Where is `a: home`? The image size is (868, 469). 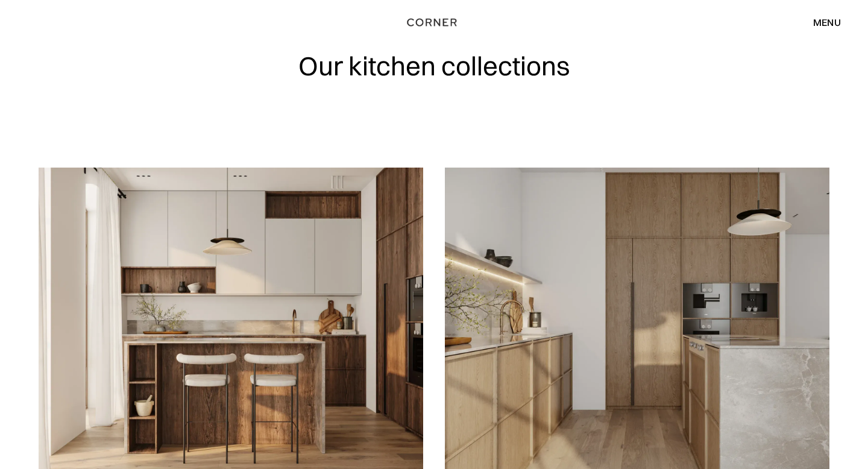 a: home is located at coordinates (434, 22).